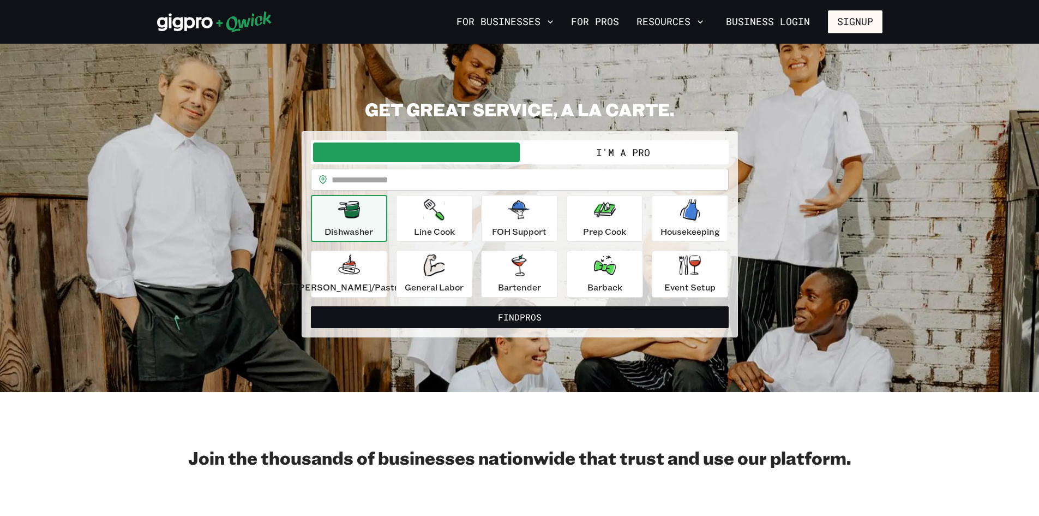  Describe the element at coordinates (505, 22) in the screenshot. I see `button: For Businesses` at that location.